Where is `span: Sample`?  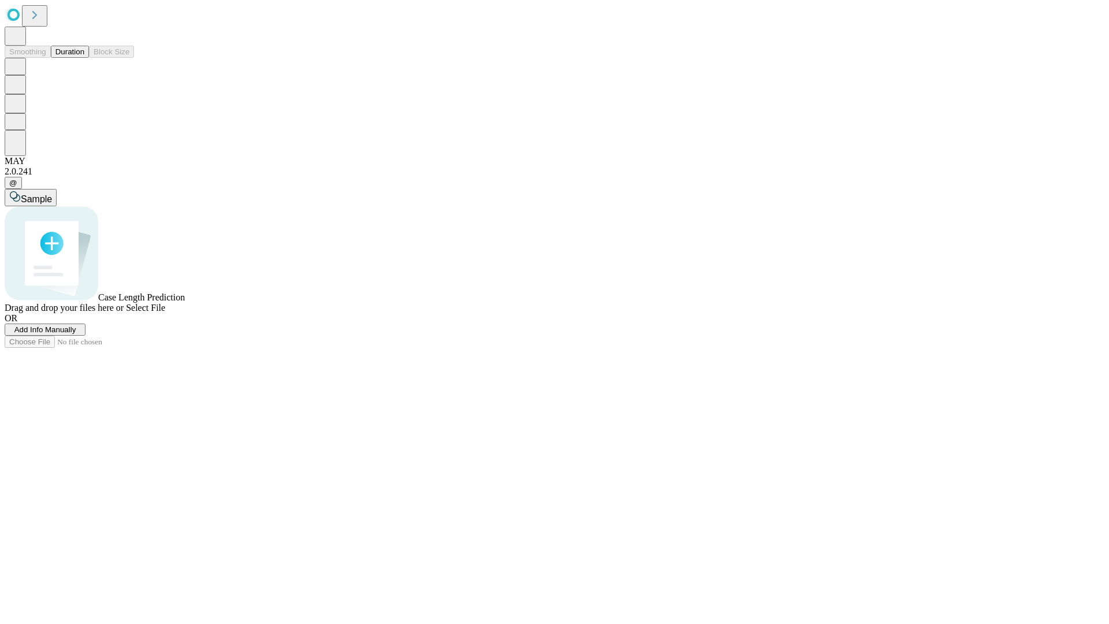
span: Sample is located at coordinates (36, 199).